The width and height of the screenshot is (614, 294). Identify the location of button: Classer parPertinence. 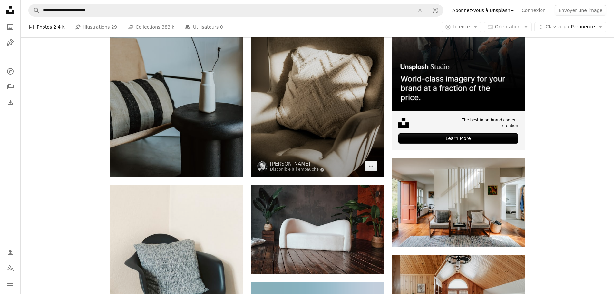
(570, 27).